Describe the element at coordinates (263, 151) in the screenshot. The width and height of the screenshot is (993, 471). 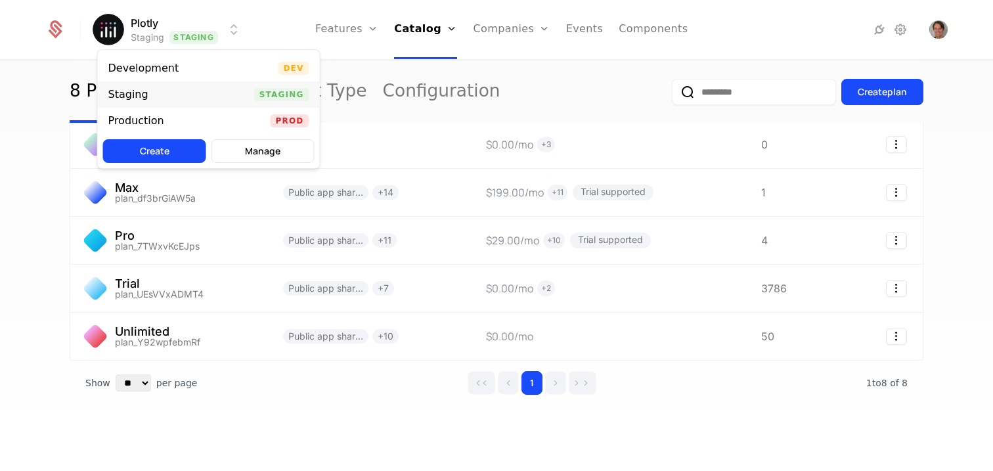
I see `button: Manage` at that location.